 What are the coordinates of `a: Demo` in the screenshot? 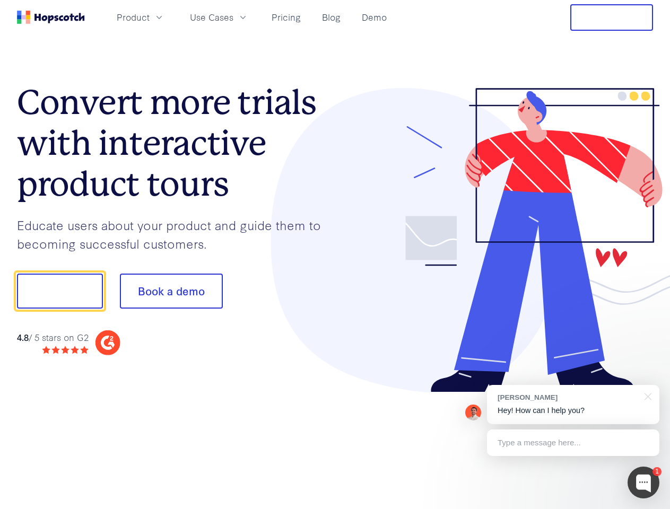 It's located at (374, 17).